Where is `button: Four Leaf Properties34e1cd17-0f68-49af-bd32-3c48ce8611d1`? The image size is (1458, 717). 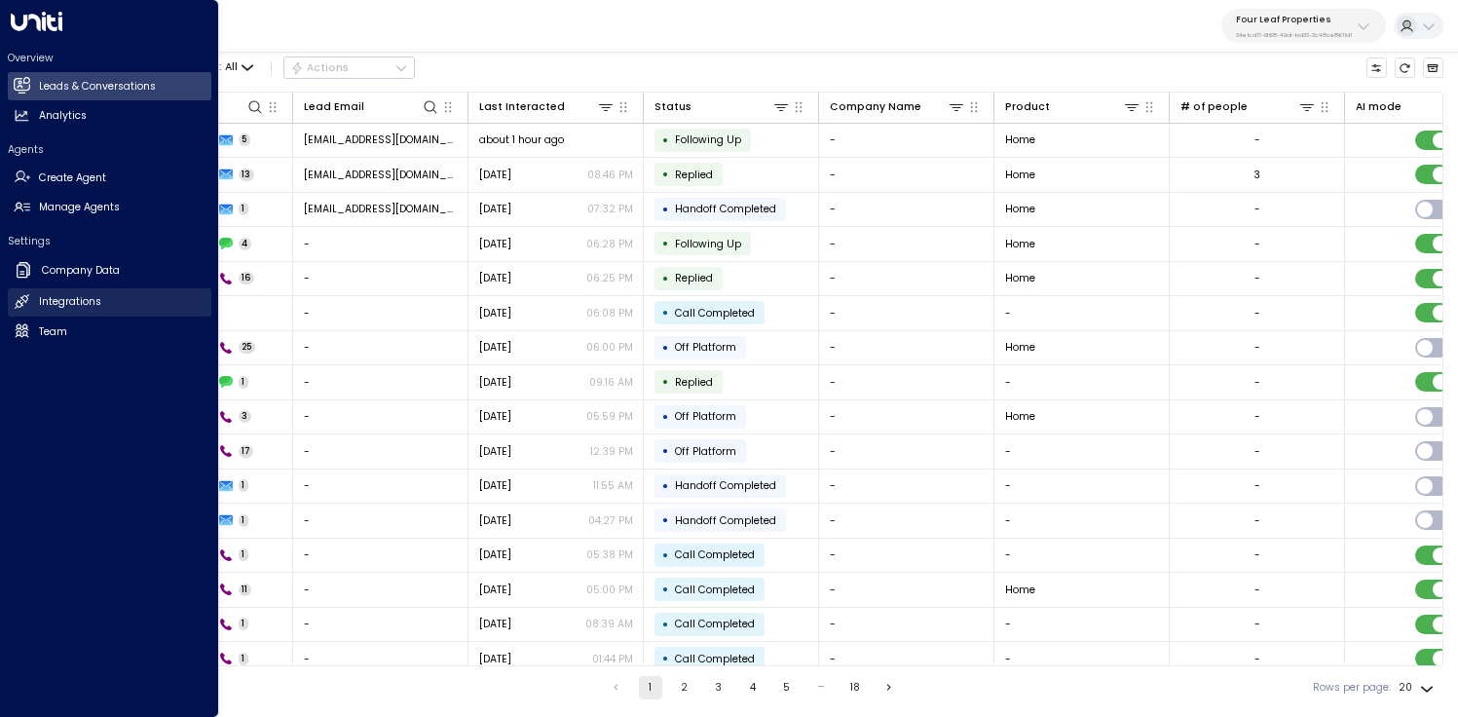 button: Four Leaf Properties34e1cd17-0f68-49af-bd32-3c48ce8611d1 is located at coordinates (1303, 25).